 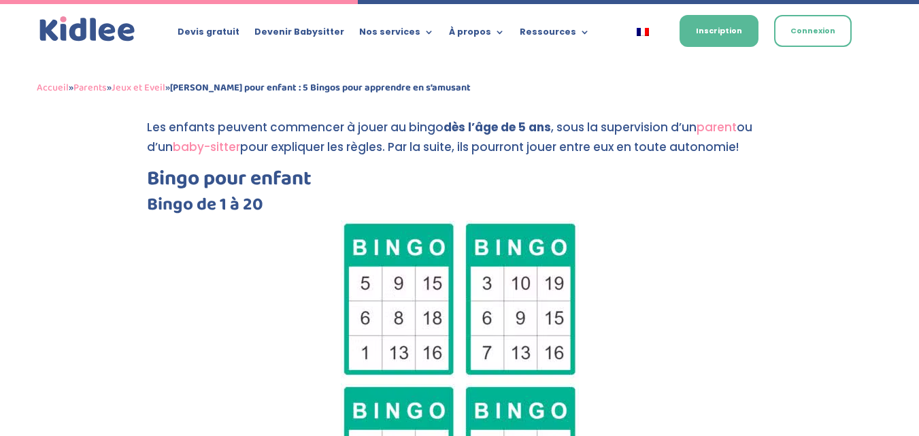 What do you see at coordinates (554, 35) in the screenshot?
I see `a: Ressources` at bounding box center [554, 35].